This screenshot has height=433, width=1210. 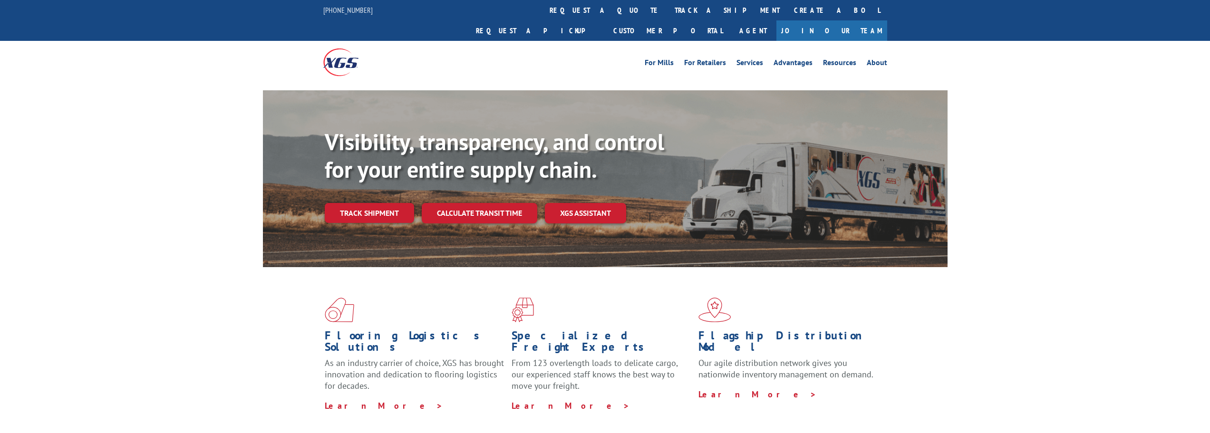 What do you see at coordinates (339, 310) in the screenshot?
I see `img: xgs-icon-total-supply-chain-intelligence-red` at bounding box center [339, 310].